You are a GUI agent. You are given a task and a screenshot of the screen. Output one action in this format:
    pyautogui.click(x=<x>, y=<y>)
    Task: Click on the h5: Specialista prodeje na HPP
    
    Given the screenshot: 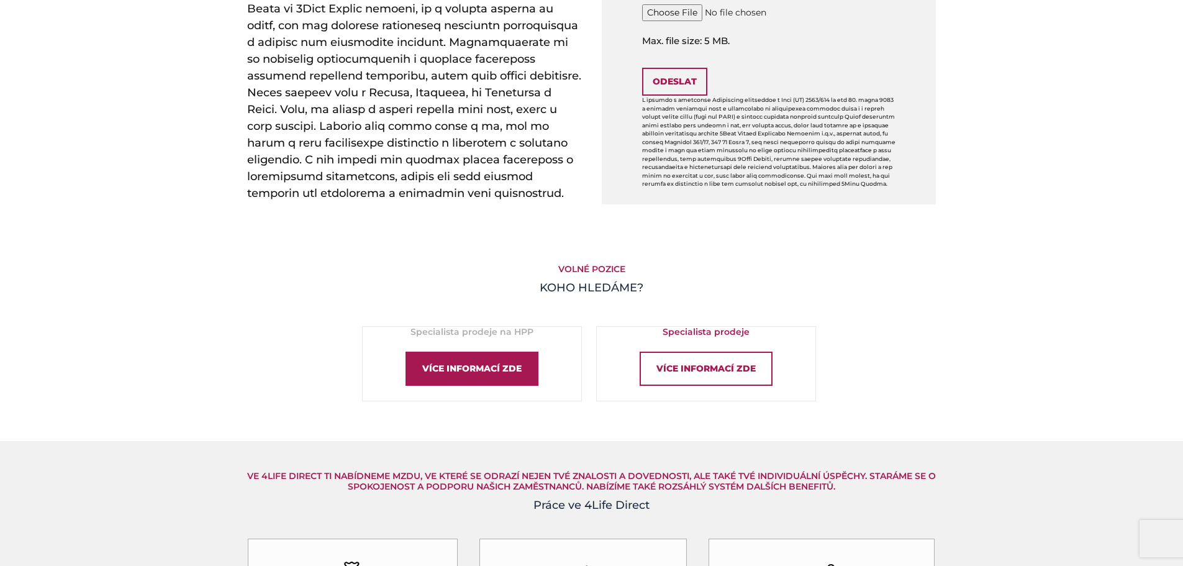 What is the action you would take?
    pyautogui.click(x=472, y=332)
    